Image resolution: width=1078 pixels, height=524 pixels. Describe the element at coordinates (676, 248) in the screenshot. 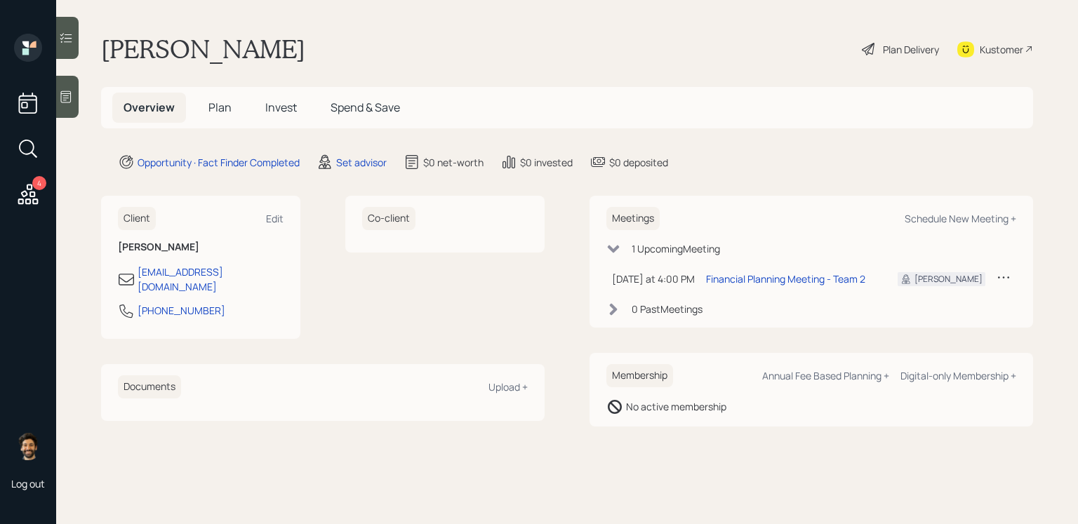

I see `div: 1 Upcoming Meeting` at that location.